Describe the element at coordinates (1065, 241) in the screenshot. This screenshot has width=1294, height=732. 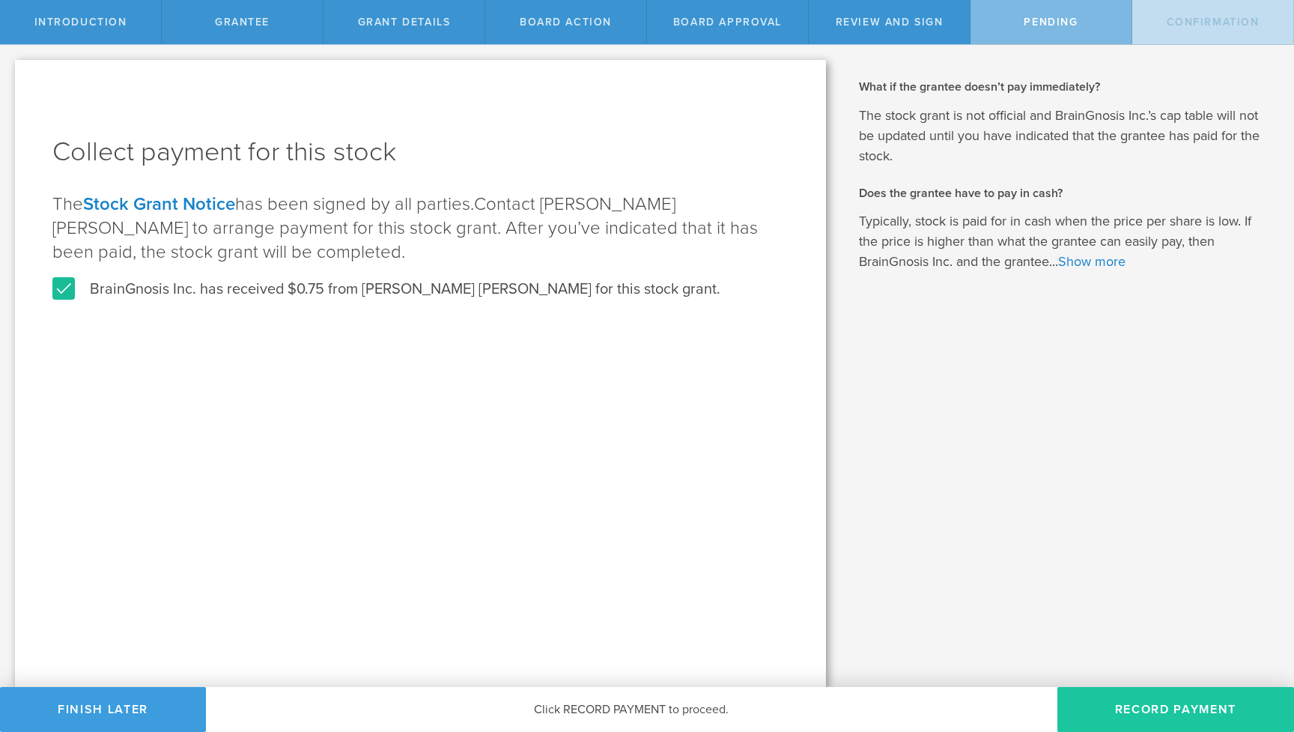
I see `p: Typically, stock is paid for in cash when the price per share is low. If the price is higher than...` at that location.